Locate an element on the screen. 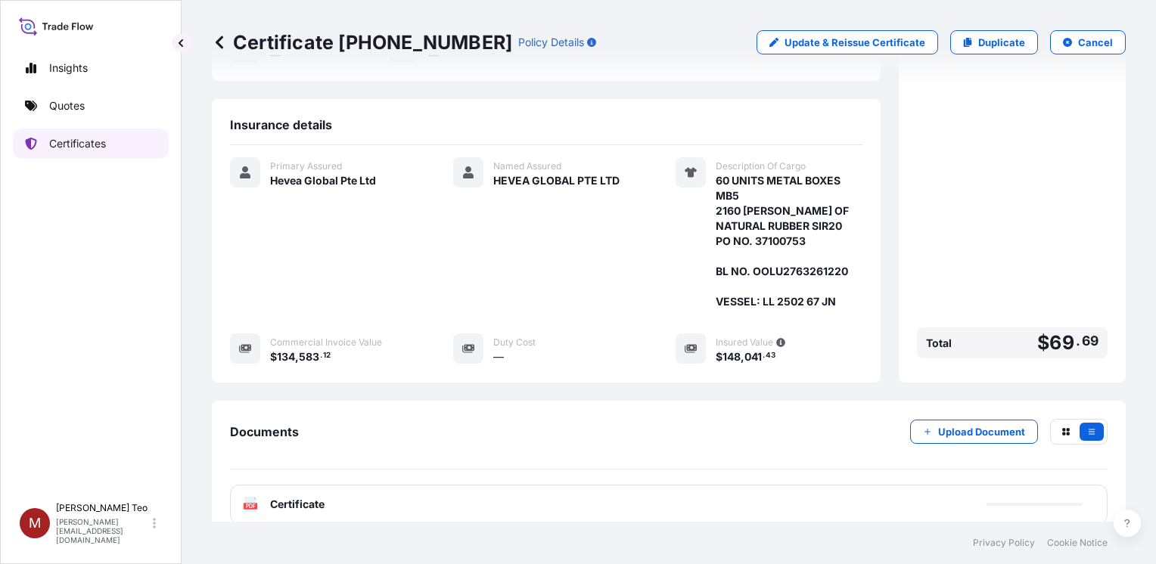  a: Certificates is located at coordinates (91, 144).